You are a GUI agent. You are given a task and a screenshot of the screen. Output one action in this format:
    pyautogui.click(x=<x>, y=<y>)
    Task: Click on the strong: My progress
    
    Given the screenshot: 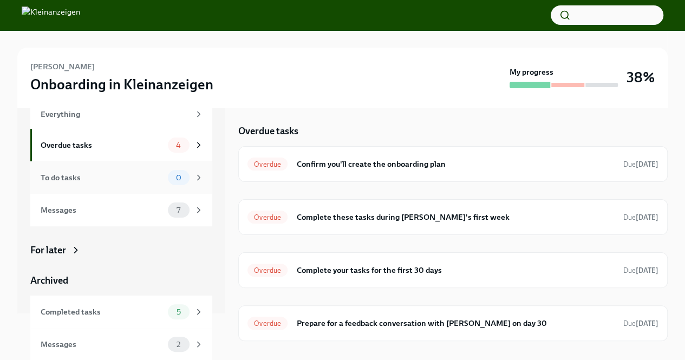 What is the action you would take?
    pyautogui.click(x=531, y=72)
    